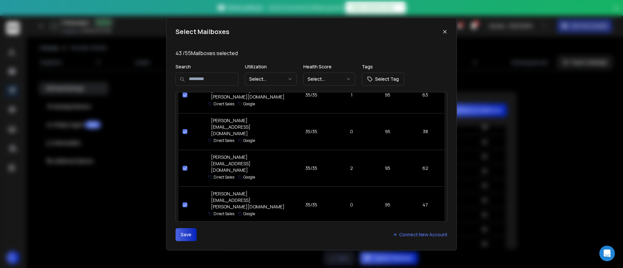 The height and width of the screenshot is (268, 623). Describe the element at coordinates (607, 254) in the screenshot. I see `div: Open Intercom Messenger` at that location.